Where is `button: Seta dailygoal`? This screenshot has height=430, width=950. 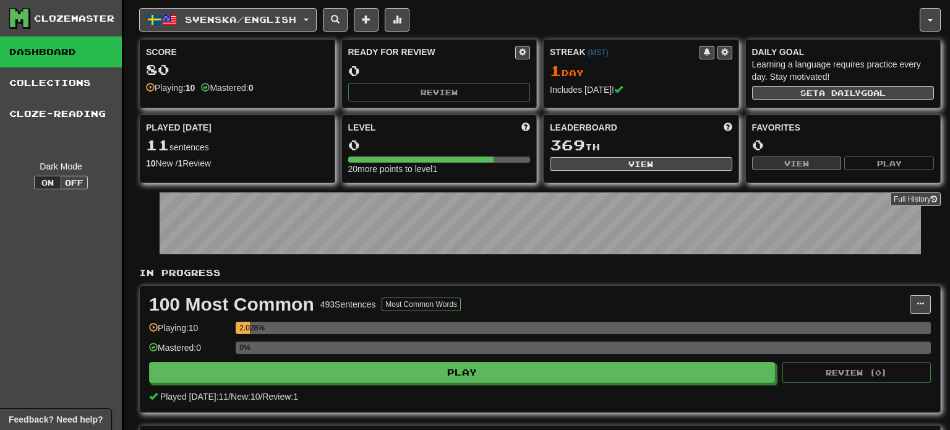 button: Seta dailygoal is located at coordinates (843, 93).